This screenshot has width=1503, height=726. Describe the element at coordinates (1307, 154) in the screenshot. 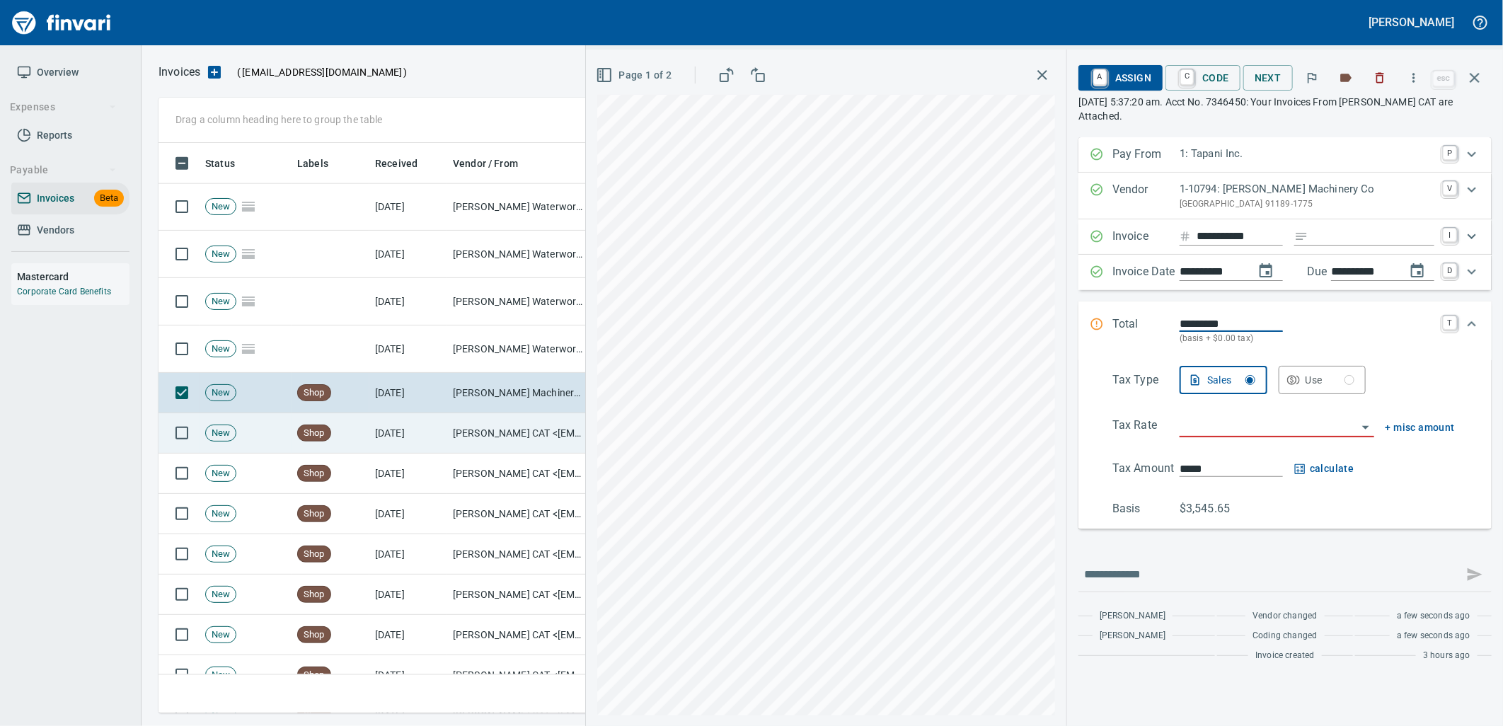

I see `p: 1: Tapani Inc.` at that location.